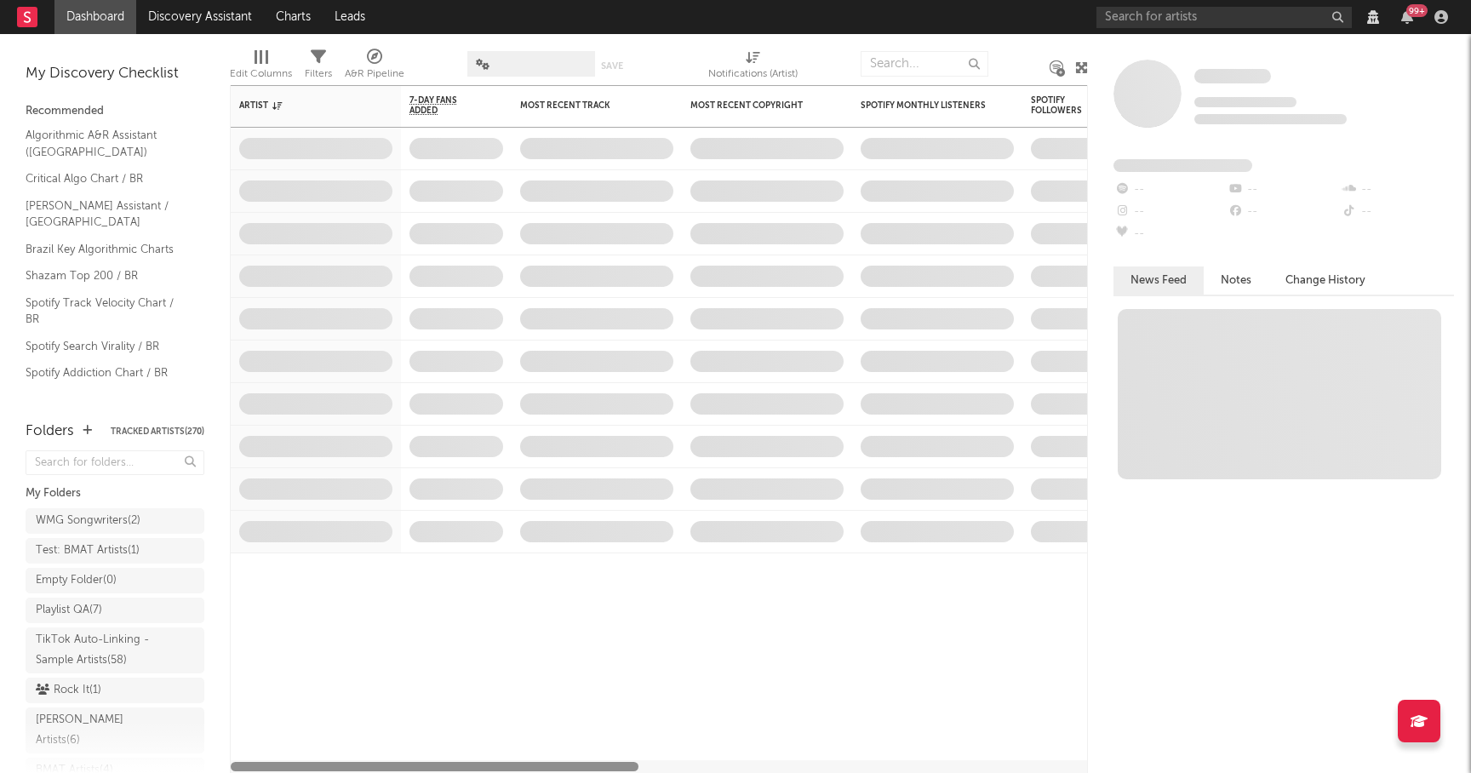 This screenshot has width=1471, height=773. What do you see at coordinates (115, 112) in the screenshot?
I see `div: Recommended` at bounding box center [115, 112].